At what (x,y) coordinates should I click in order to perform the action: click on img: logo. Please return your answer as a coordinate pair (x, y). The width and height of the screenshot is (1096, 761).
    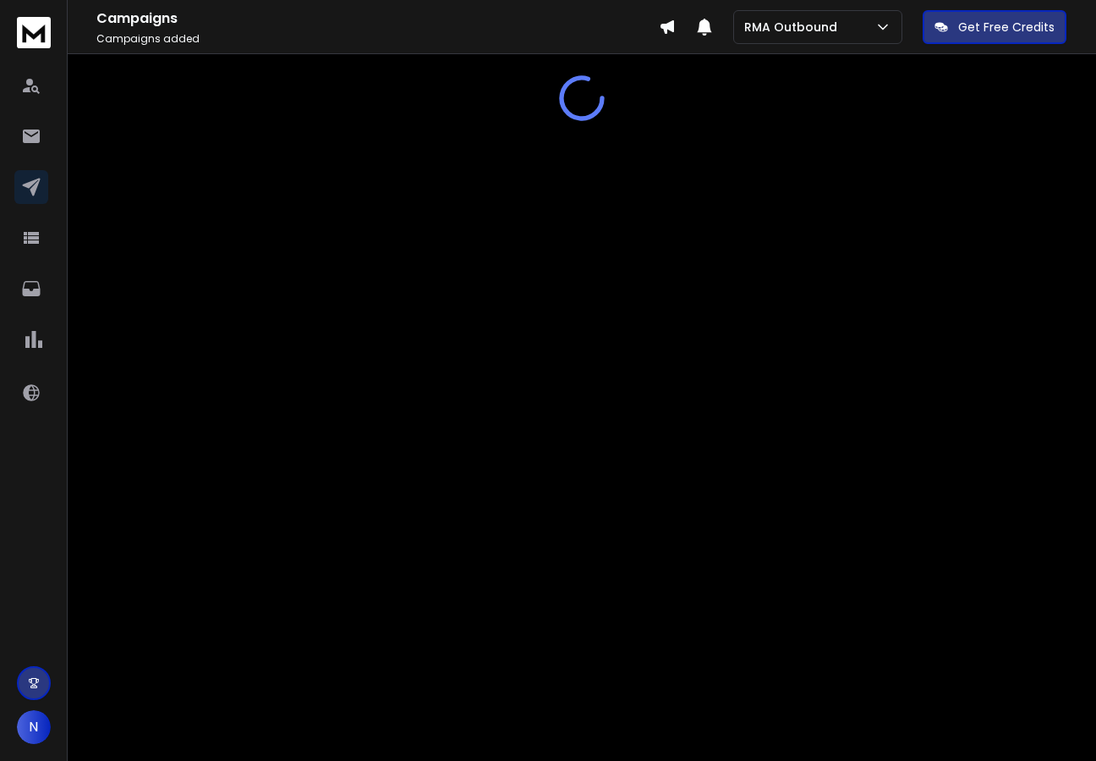
    Looking at the image, I should click on (34, 32).